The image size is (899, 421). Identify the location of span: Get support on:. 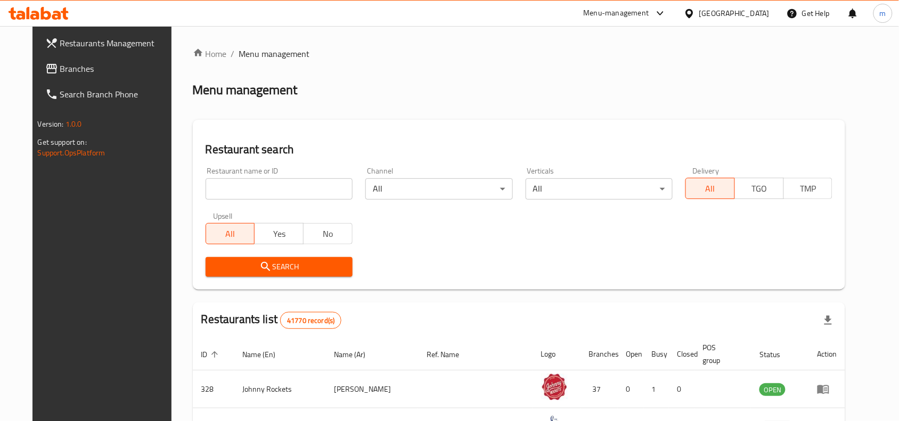
(62, 142).